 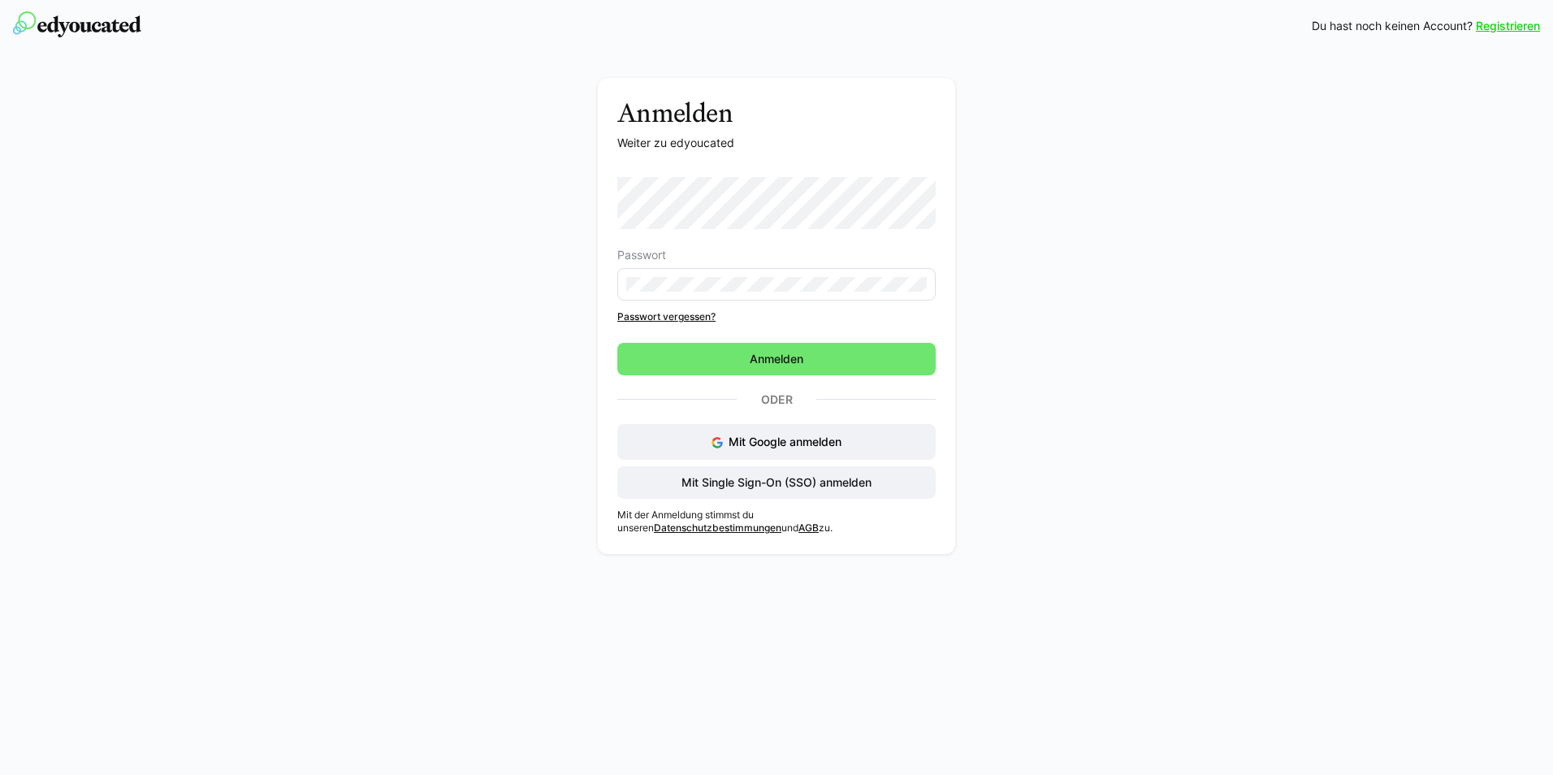 I want to click on span: Du hast noch keinen Account?, so click(x=1392, y=26).